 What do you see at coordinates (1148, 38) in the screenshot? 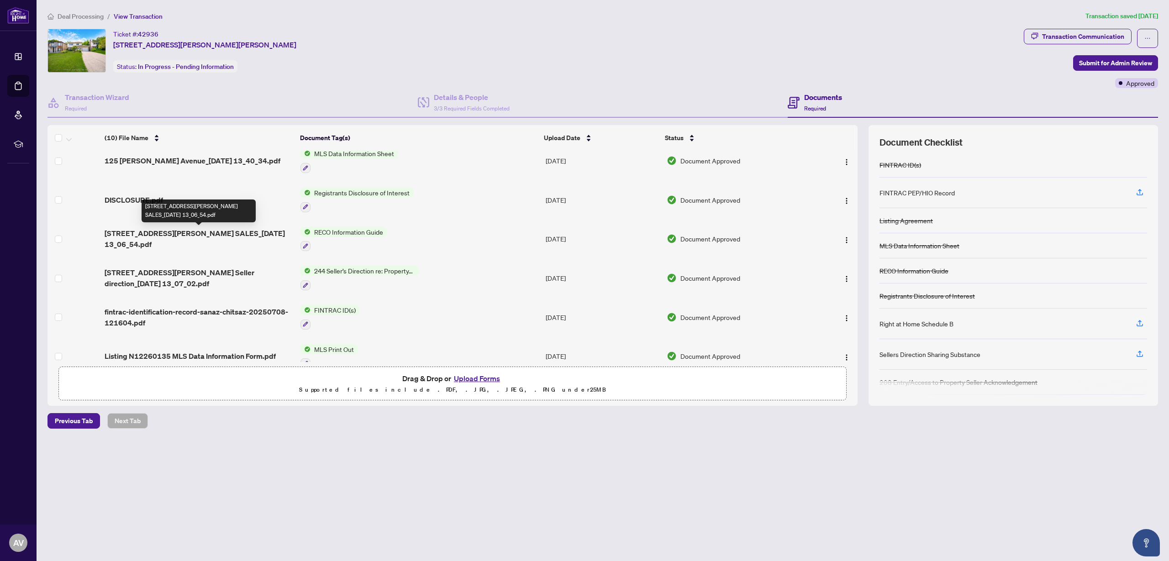
I see `span: ellipsis` at bounding box center [1148, 38].